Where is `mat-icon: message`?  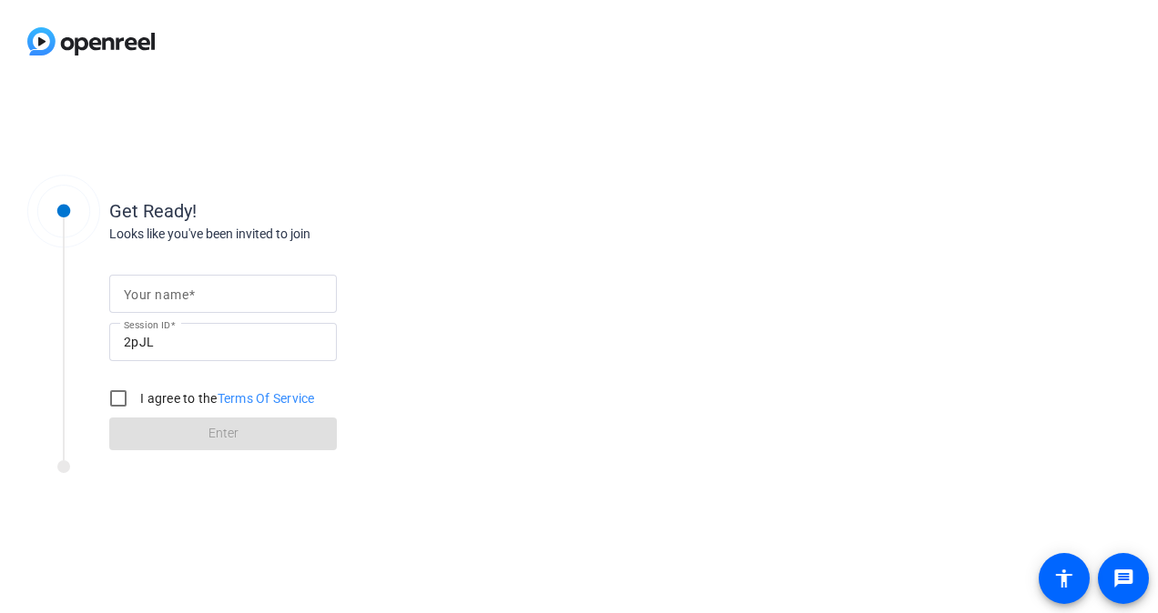 mat-icon: message is located at coordinates (1123, 579).